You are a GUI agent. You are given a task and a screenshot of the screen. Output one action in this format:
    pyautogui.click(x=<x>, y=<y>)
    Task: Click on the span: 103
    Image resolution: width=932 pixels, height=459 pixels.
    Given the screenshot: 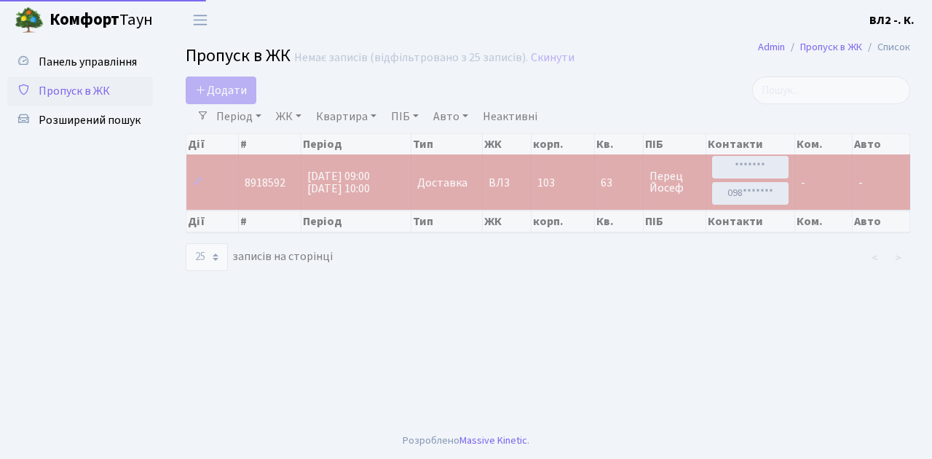 What is the action you would take?
    pyautogui.click(x=546, y=183)
    